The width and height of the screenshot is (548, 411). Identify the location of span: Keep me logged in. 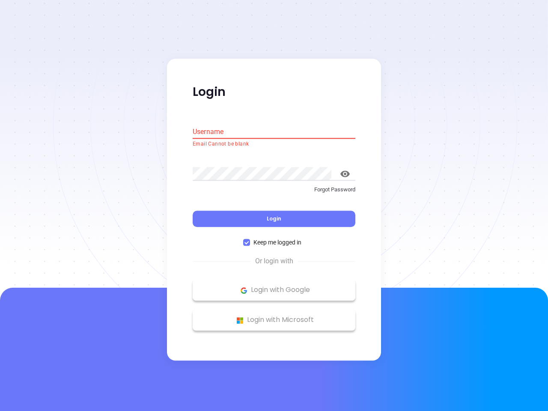
(277, 243).